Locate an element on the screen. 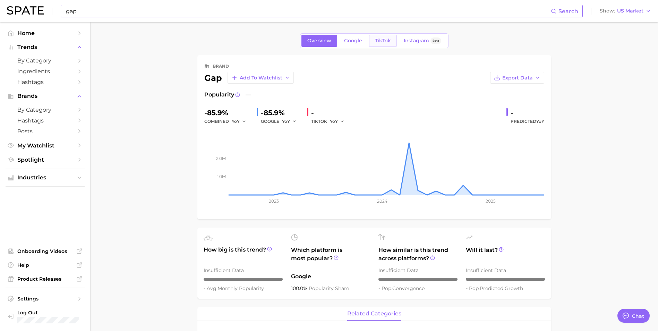  a: Home is located at coordinates (45, 33).